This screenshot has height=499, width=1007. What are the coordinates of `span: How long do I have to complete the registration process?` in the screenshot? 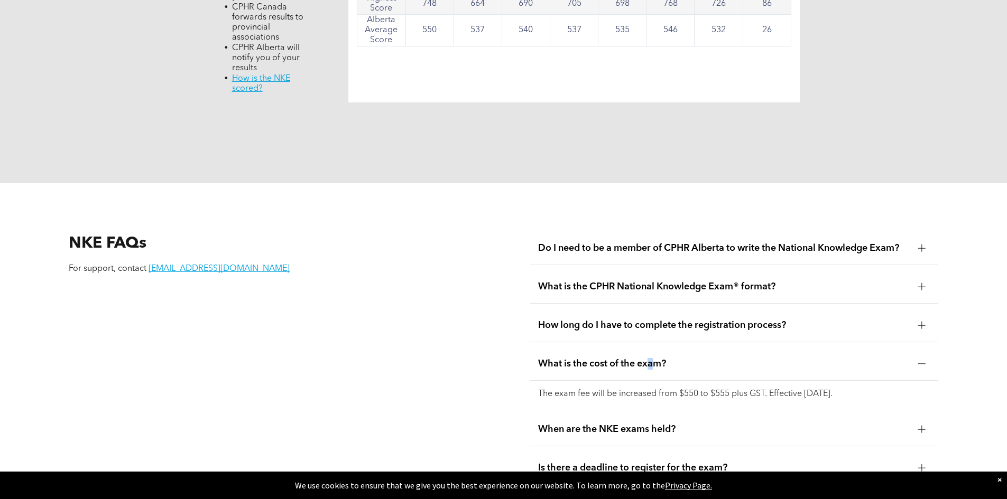 It's located at (723, 326).